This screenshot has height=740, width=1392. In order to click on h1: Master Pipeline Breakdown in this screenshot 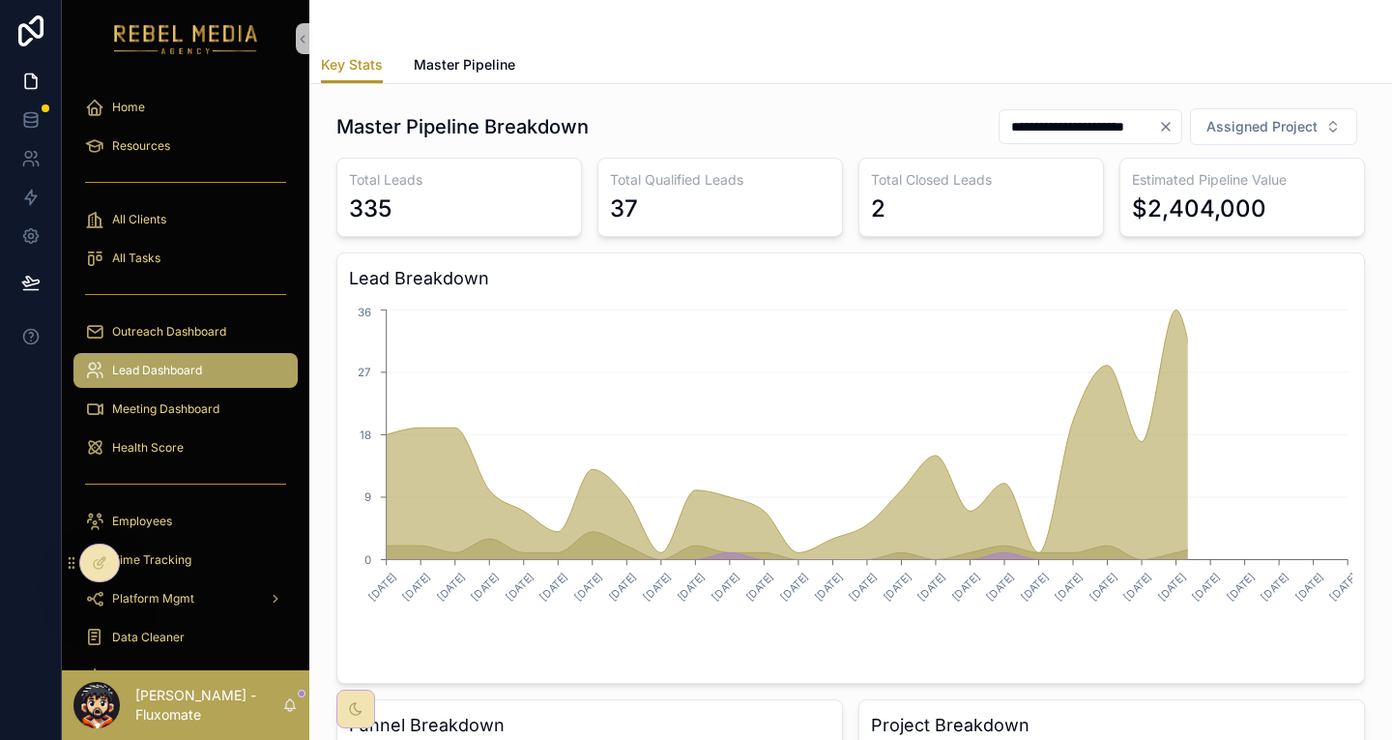, I will do `click(462, 127)`.